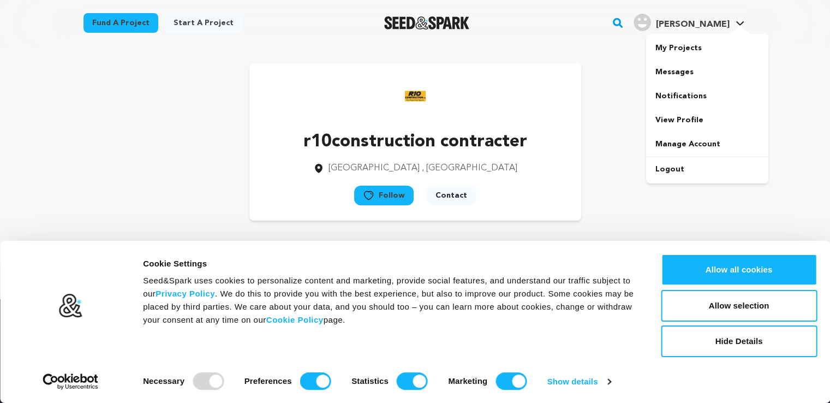 This screenshot has width=830, height=403. What do you see at coordinates (688, 21) in the screenshot?
I see `a: tonton j.'s Profile` at bounding box center [688, 21].